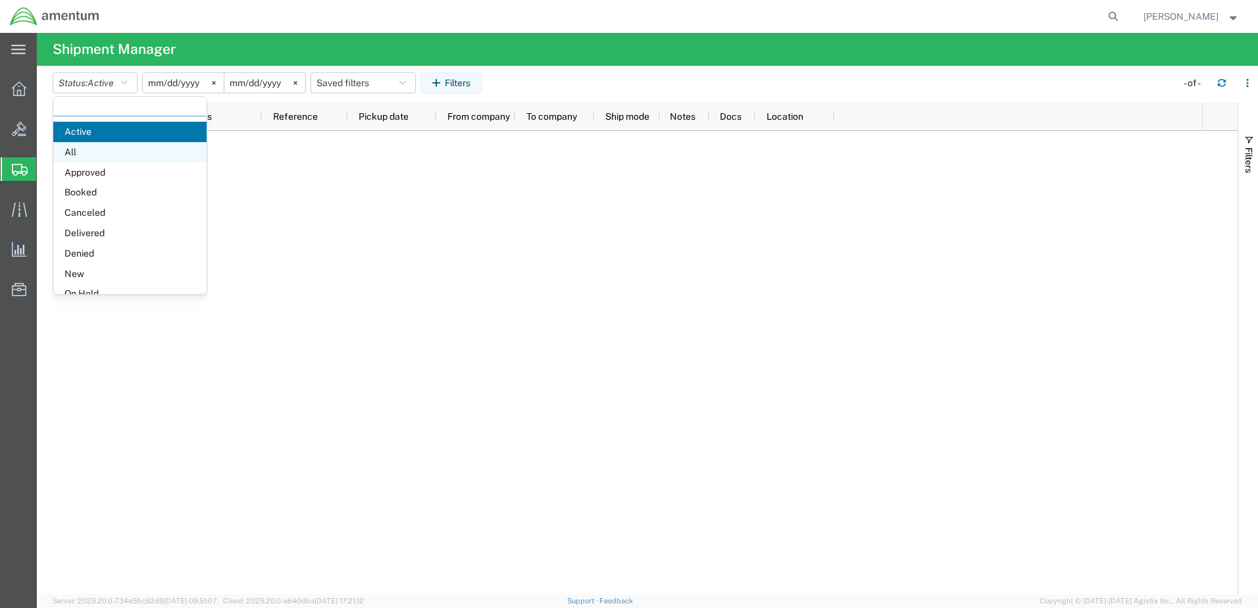 Image resolution: width=1258 pixels, height=608 pixels. I want to click on button: Status:Active, so click(95, 83).